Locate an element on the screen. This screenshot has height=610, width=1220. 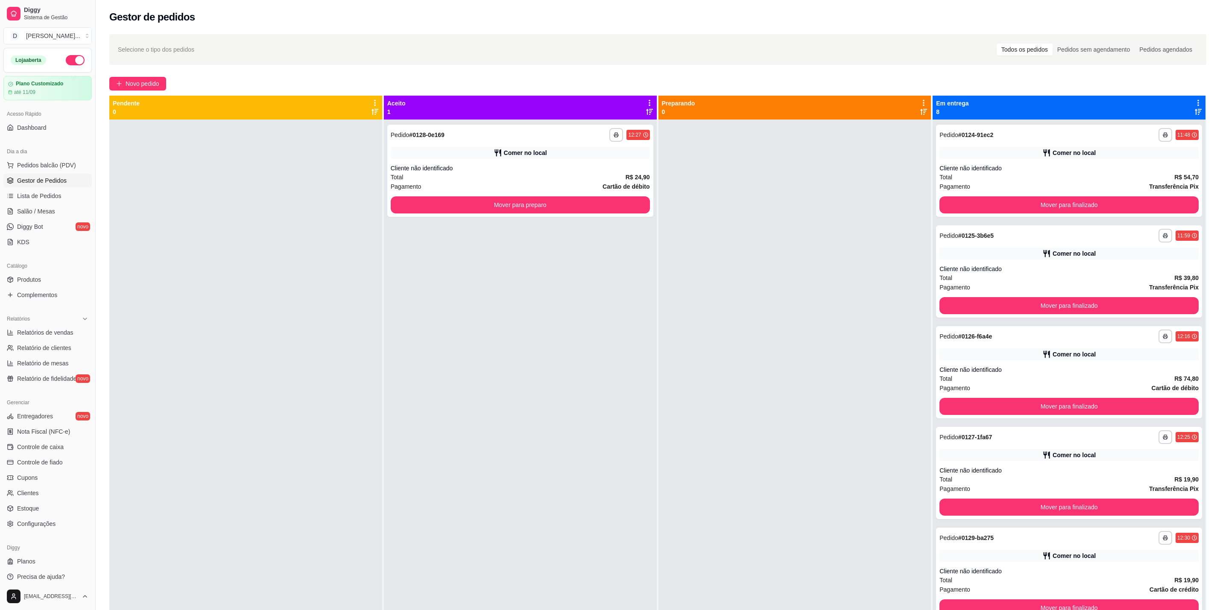
span: Clientes is located at coordinates (28, 493).